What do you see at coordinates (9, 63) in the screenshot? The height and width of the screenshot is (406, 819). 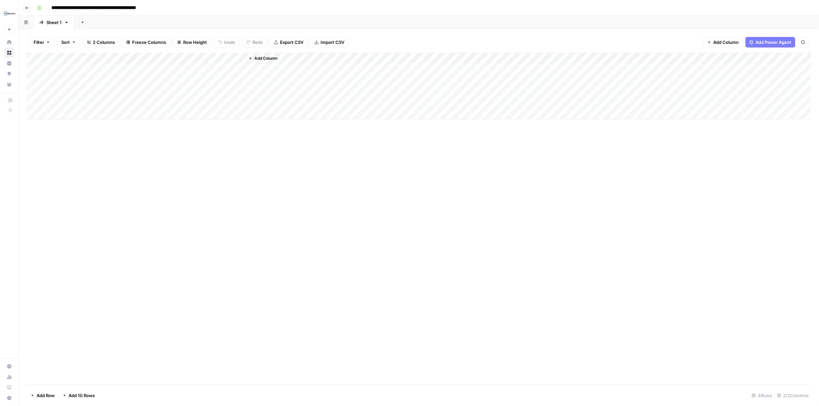 I see `a: Insights` at bounding box center [9, 63].